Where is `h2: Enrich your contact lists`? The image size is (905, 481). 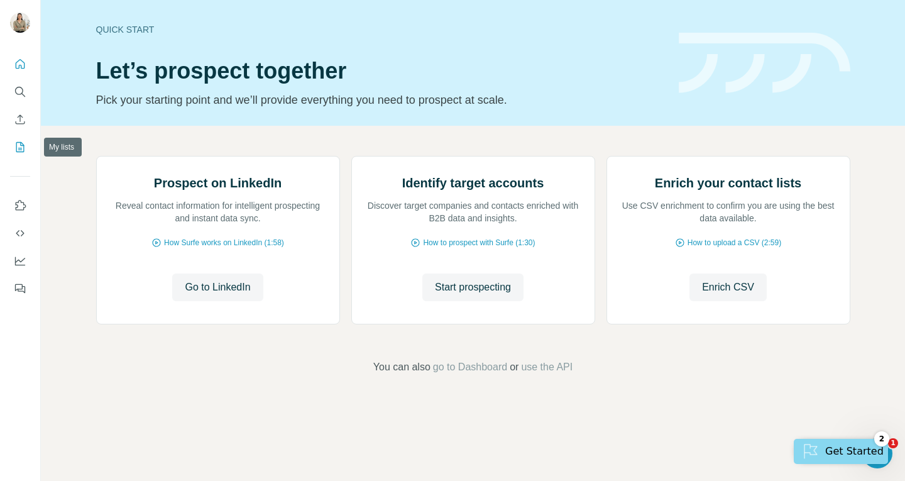
h2: Enrich your contact lists is located at coordinates (728, 183).